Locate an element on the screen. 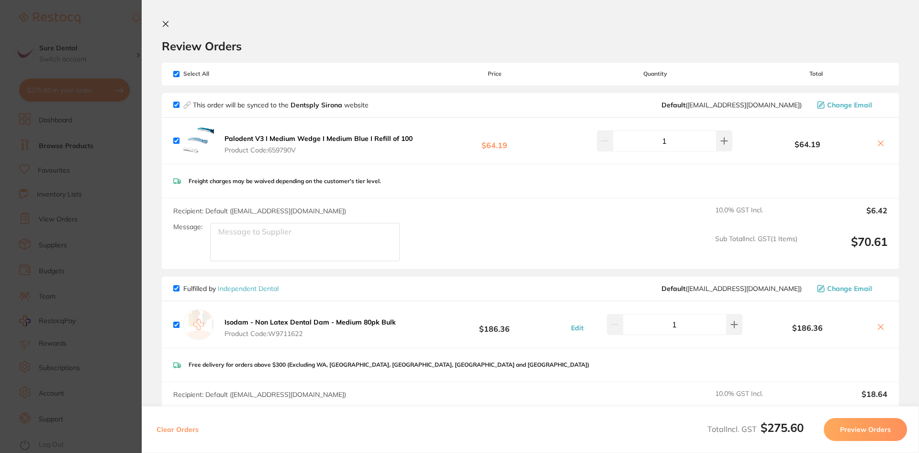 Image resolution: width=919 pixels, height=453 pixels. p: Fulfilled by is located at coordinates (231, 288).